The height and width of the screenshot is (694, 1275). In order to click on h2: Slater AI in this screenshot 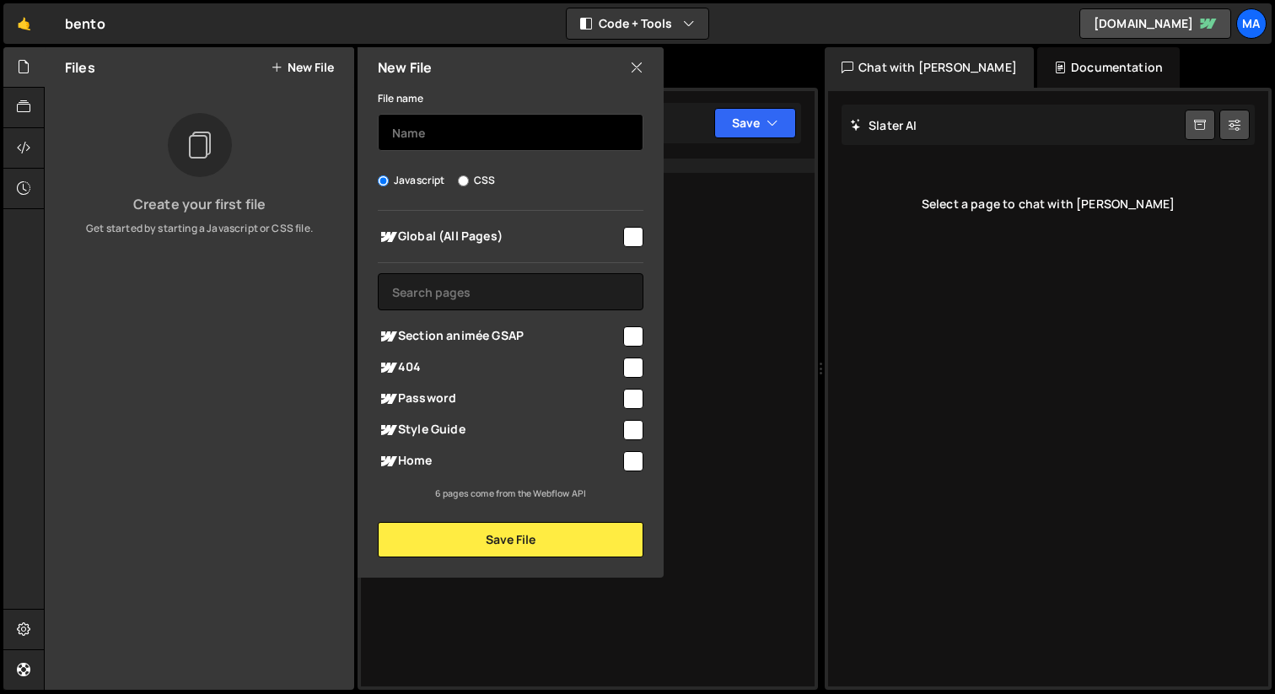, I will do `click(884, 125)`.